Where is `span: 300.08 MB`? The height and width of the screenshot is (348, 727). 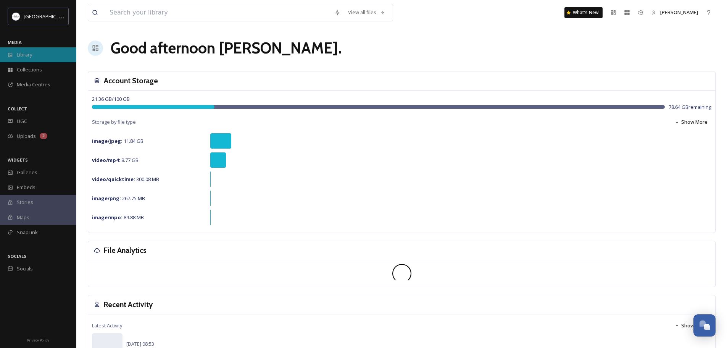
span: 300.08 MB is located at coordinates (126, 179).